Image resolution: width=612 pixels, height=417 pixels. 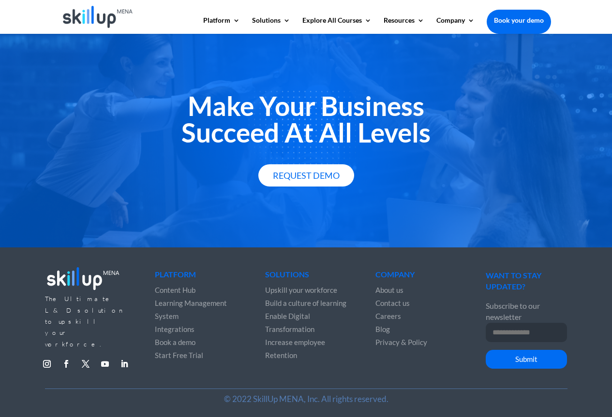 What do you see at coordinates (47, 364) in the screenshot?
I see `a: Follow on Instagram` at bounding box center [47, 364].